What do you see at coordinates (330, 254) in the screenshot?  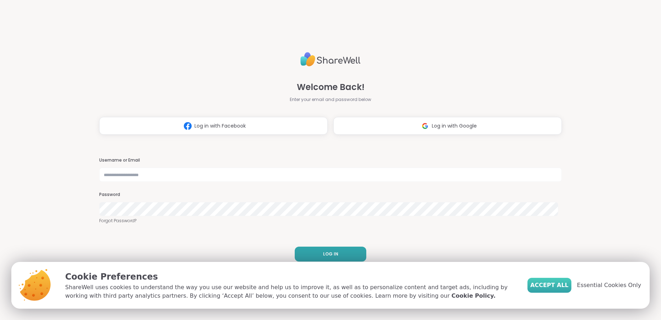 I see `span: LOG IN` at bounding box center [330, 254].